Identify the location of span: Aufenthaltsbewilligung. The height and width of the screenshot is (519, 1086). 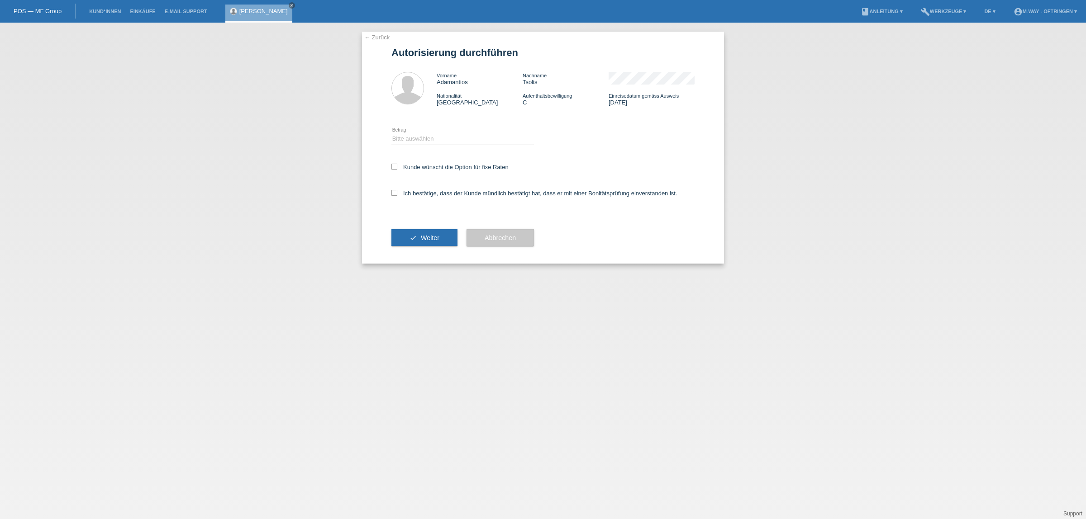
(547, 96).